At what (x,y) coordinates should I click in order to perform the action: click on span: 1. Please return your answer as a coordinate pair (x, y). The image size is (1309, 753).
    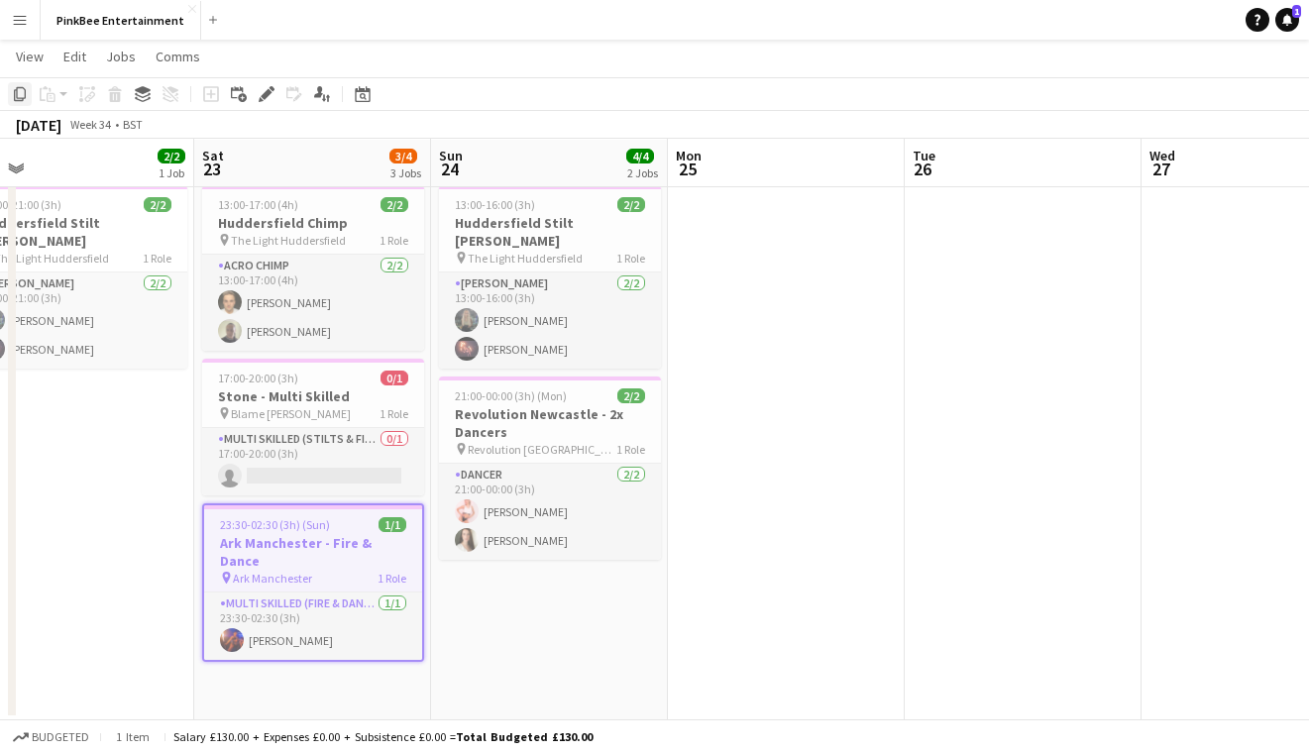
    Looking at the image, I should click on (1296, 11).